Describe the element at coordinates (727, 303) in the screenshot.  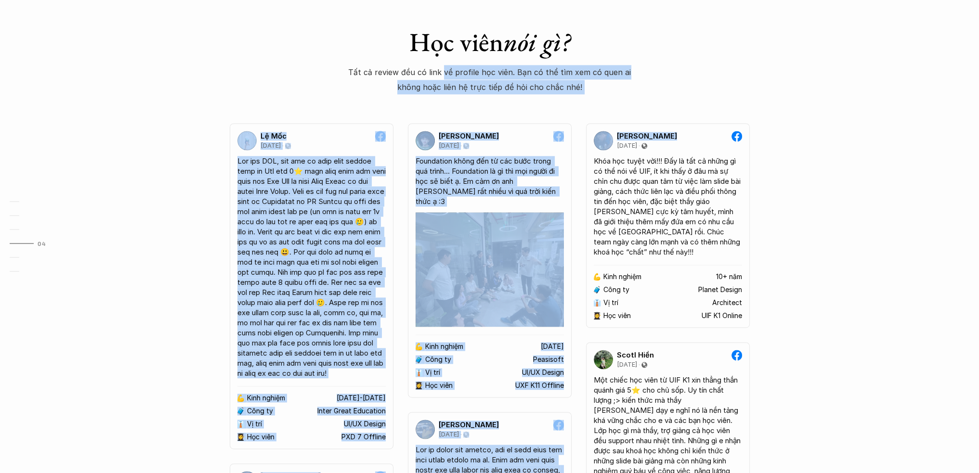
I see `p: Architect` at that location.